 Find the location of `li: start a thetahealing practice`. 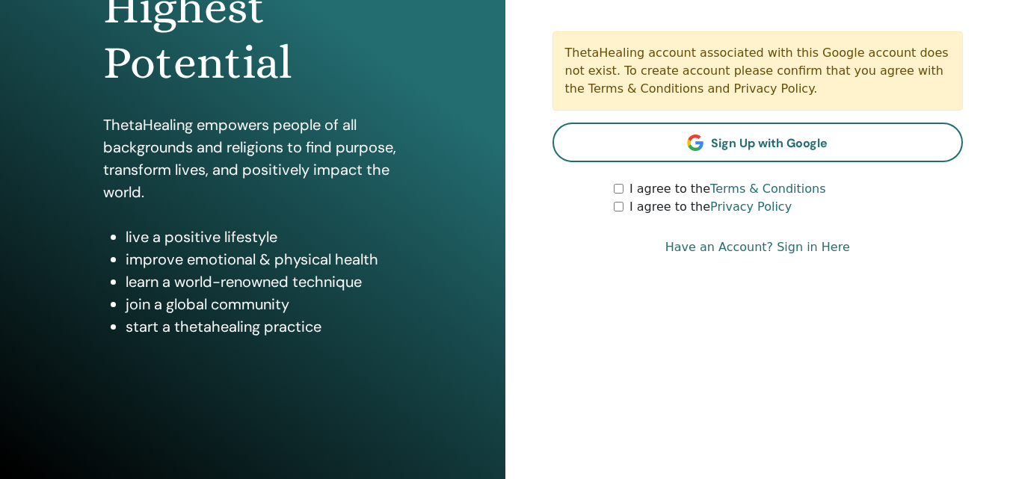

li: start a thetahealing practice is located at coordinates (264, 327).